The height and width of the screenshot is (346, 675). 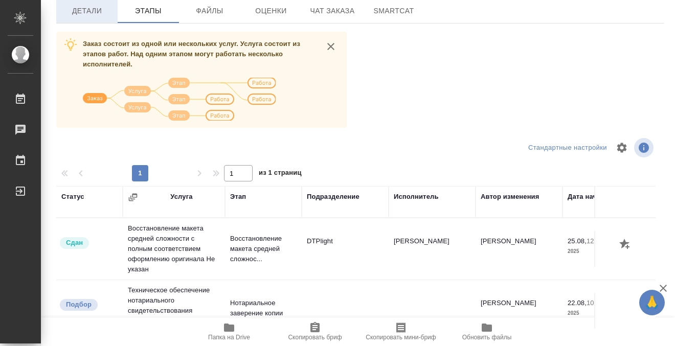 What do you see at coordinates (577, 241) in the screenshot?
I see `p: 25.08,` at bounding box center [577, 241].